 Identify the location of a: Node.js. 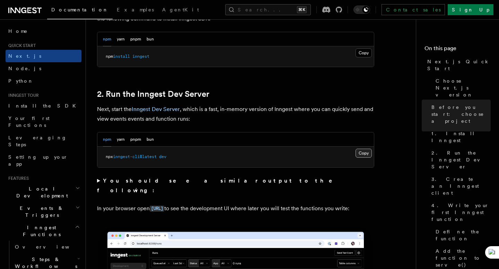
(43, 69).